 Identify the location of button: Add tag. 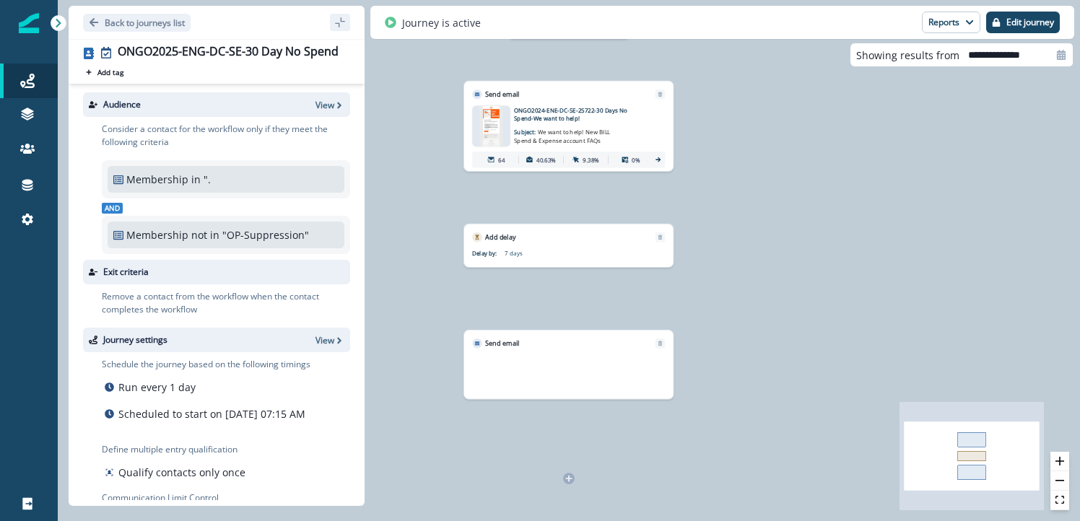
(105, 72).